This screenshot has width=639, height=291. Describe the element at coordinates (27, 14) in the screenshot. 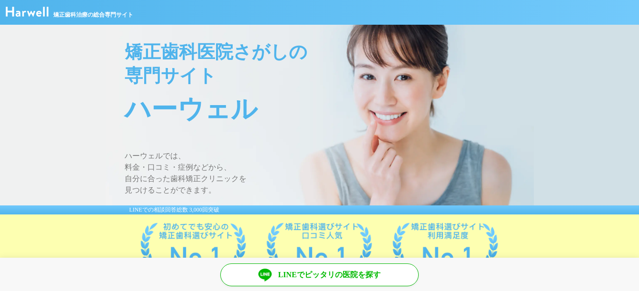

I see `a: ハーウェル` at that location.